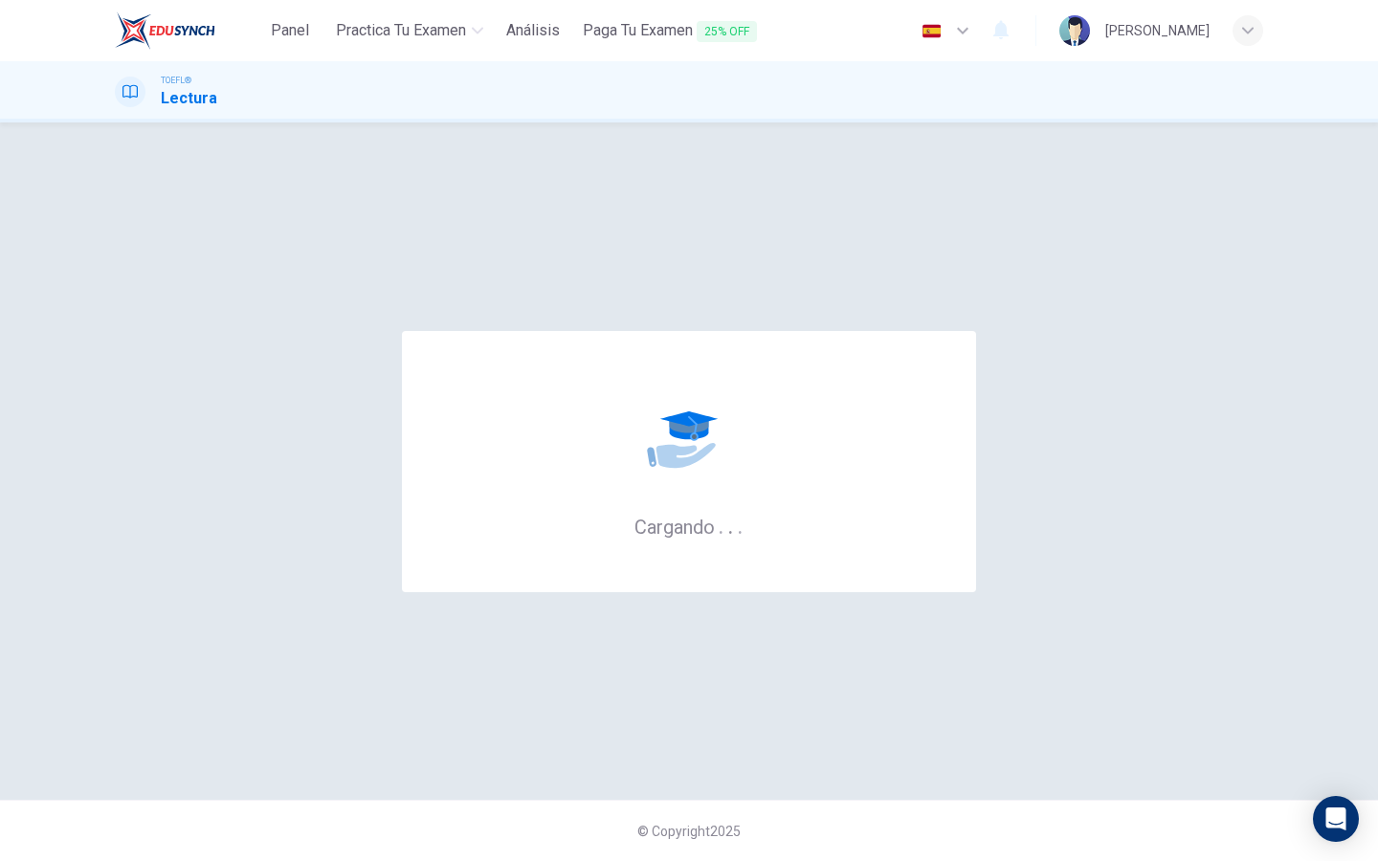  I want to click on span: Panel, so click(290, 31).